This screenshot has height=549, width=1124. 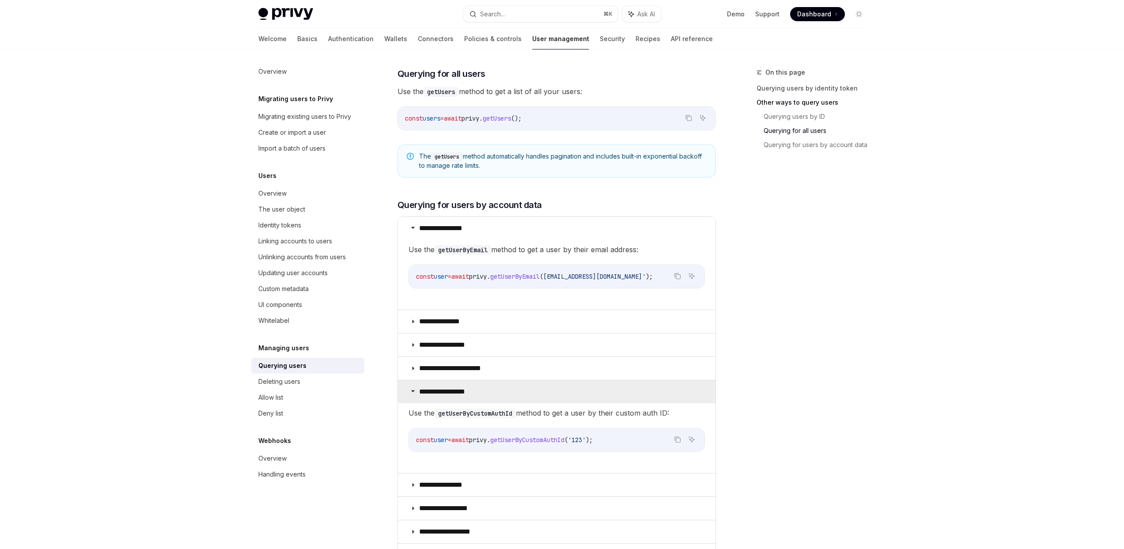 I want to click on div: Migrating existing users to Privy, so click(x=305, y=117).